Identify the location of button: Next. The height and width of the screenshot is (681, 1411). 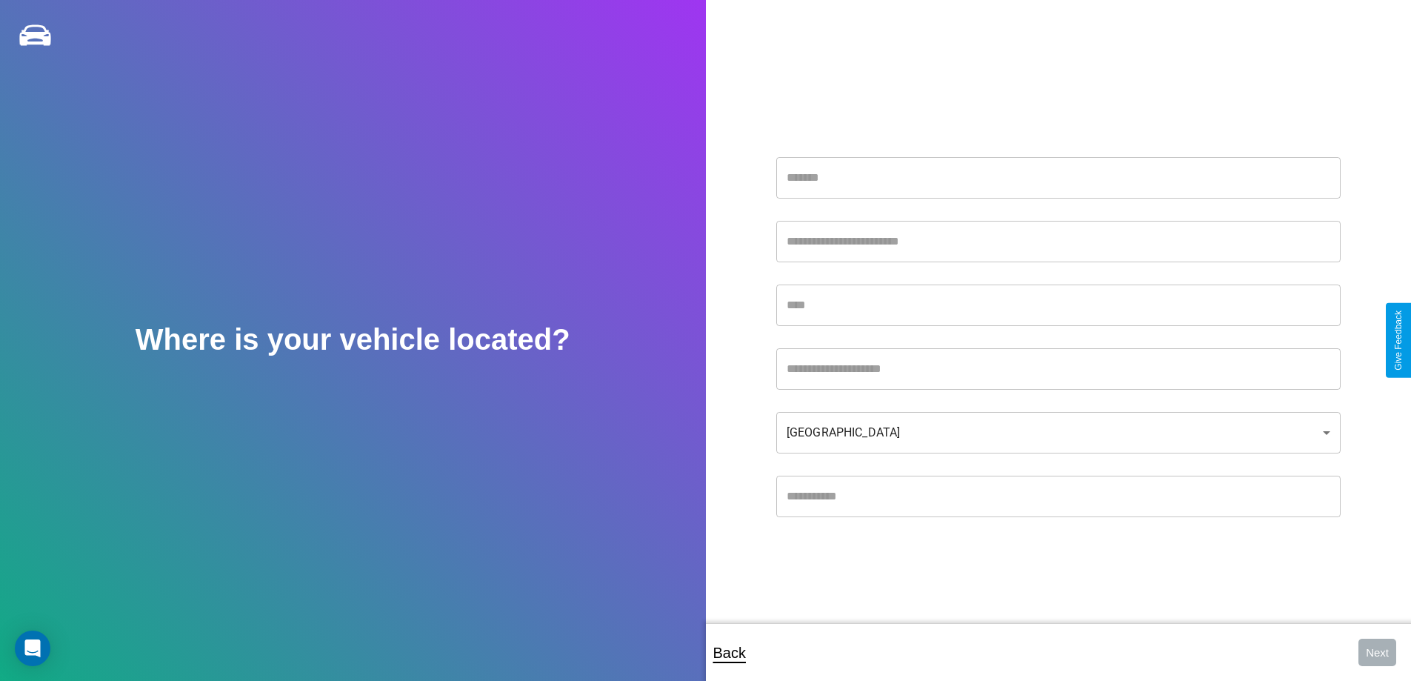
(1377, 652).